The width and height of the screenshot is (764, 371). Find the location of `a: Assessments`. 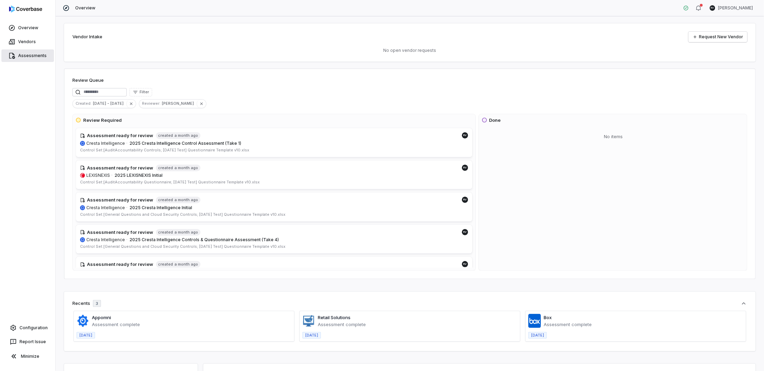

a: Assessments is located at coordinates (28, 56).